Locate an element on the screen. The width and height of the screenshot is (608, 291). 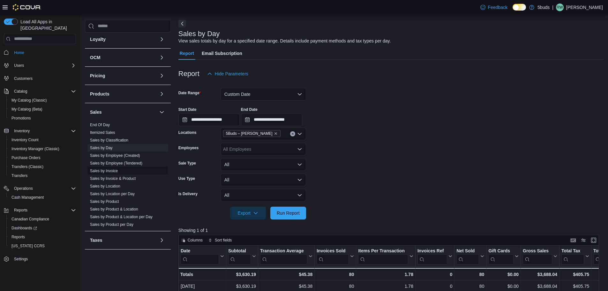
div: Net Sold is located at coordinates (467, 250).